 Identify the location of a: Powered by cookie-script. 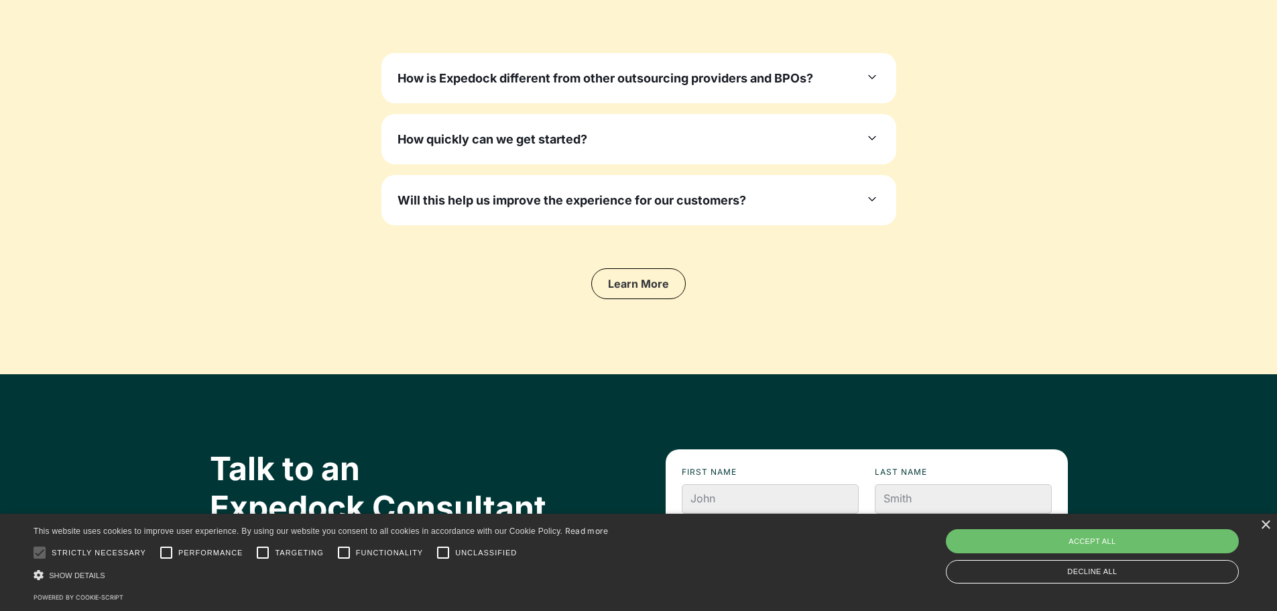
(78, 597).